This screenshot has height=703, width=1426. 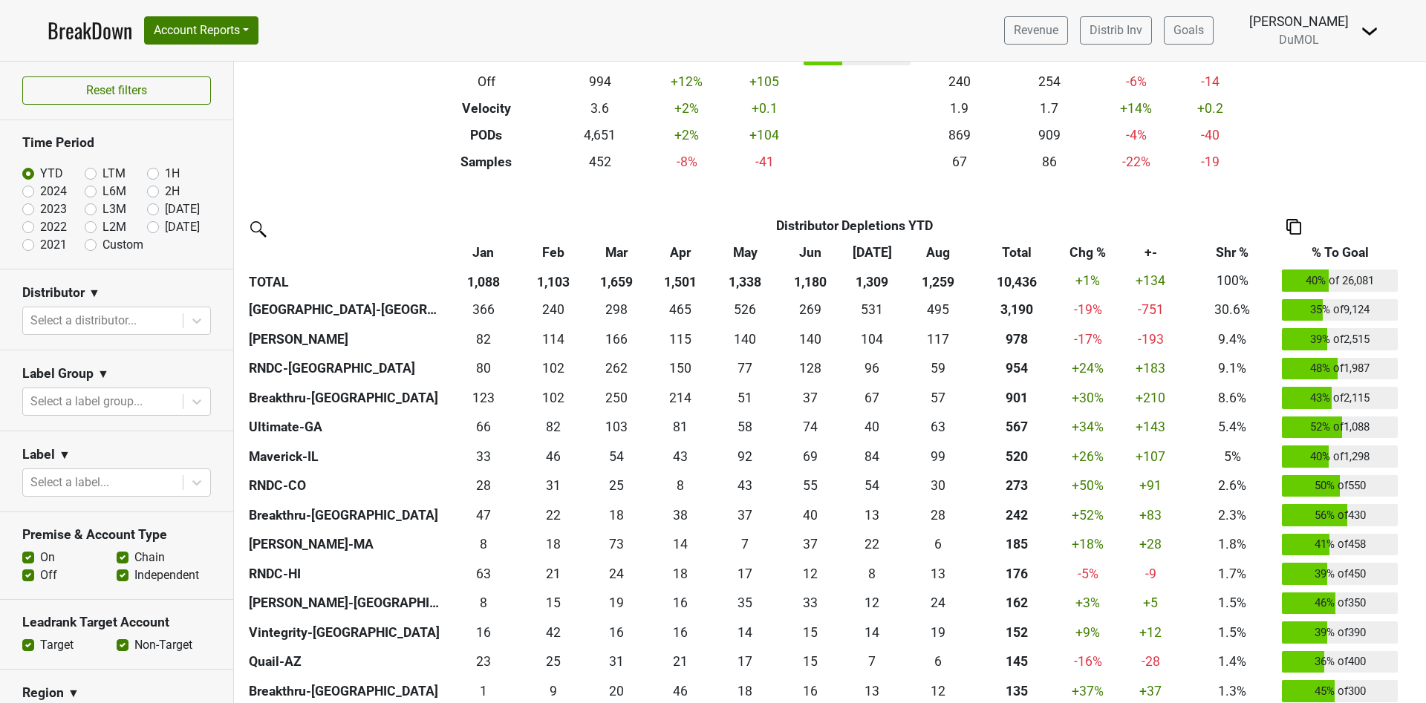 I want to click on a: Goals, so click(x=1188, y=30).